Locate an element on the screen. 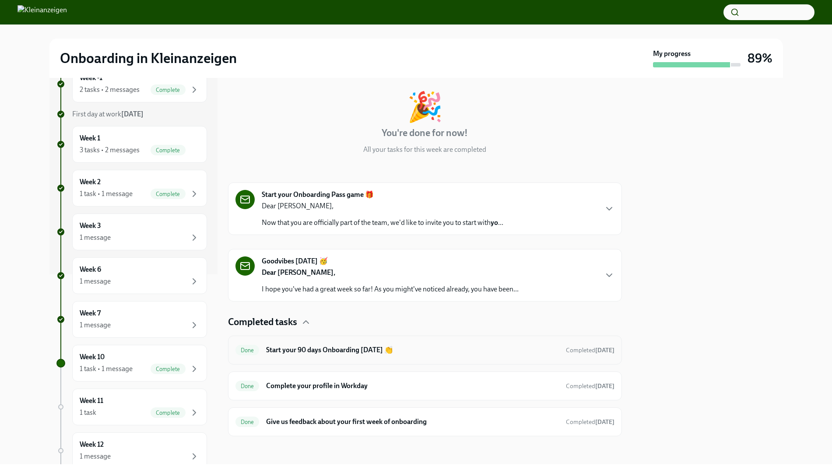 This screenshot has width=832, height=473. strong: yo is located at coordinates (494, 222).